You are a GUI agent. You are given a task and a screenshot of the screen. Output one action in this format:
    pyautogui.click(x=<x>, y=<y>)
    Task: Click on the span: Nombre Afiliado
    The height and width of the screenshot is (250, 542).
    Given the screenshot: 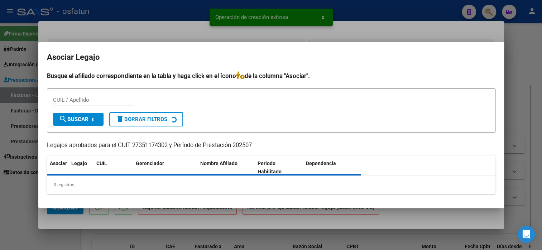 What is the action you would take?
    pyautogui.click(x=219, y=163)
    